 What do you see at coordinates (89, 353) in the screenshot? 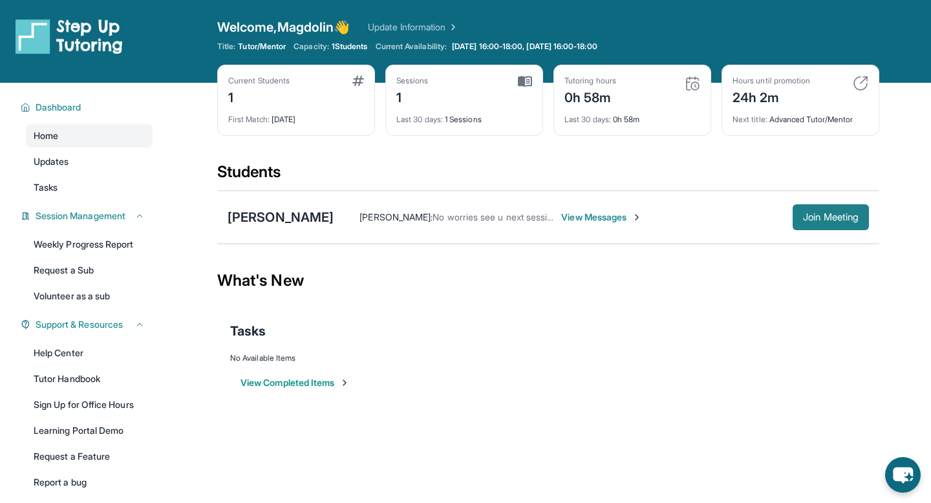
I see `a: Help Center` at bounding box center [89, 353].